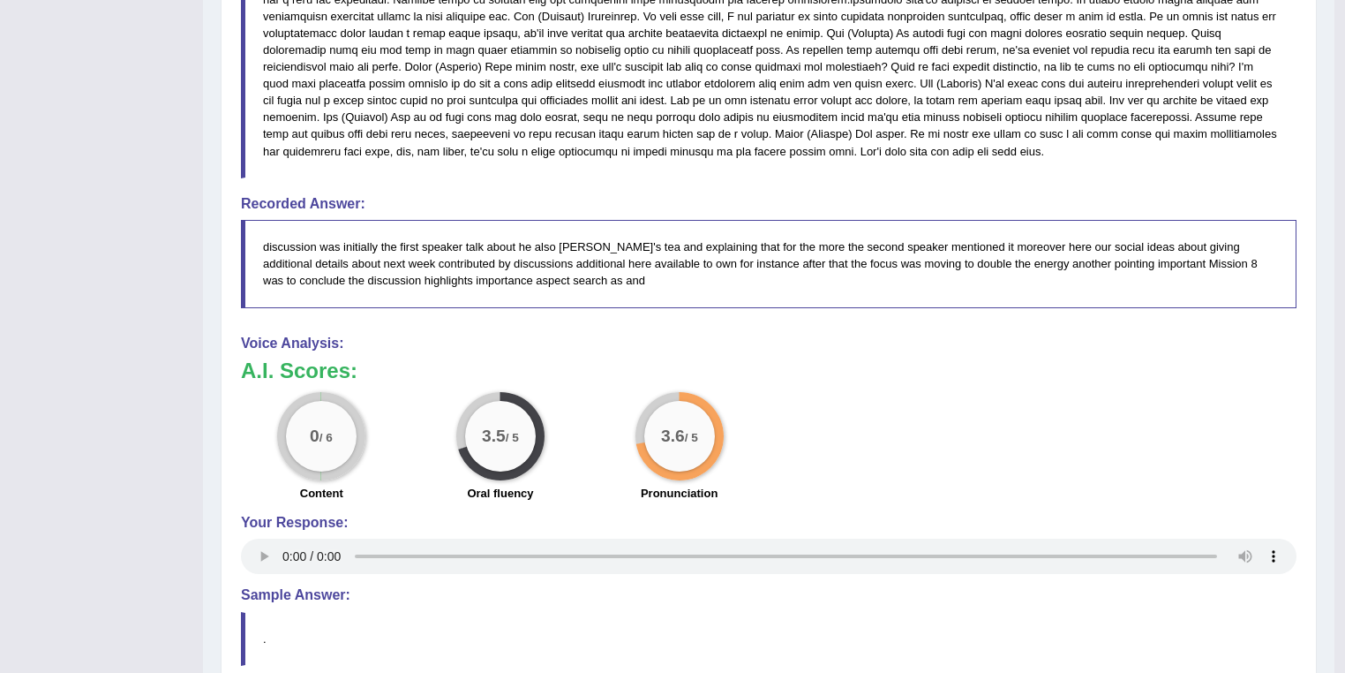 This screenshot has width=1345, height=673. I want to click on h4: Recorded Answer:, so click(769, 204).